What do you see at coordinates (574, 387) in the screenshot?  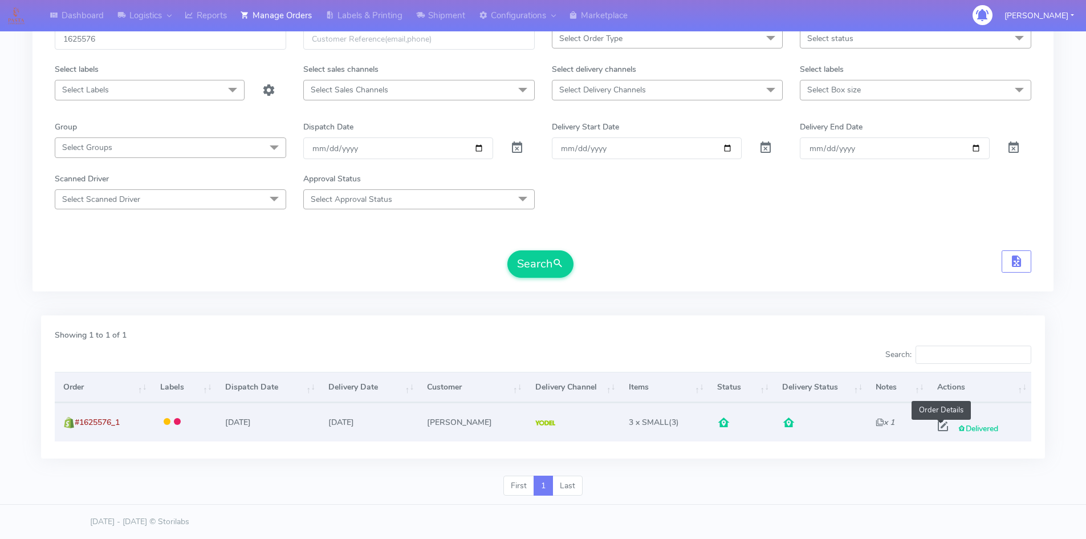 I see `th: Delivery Channel: activate to sort column ascending` at bounding box center [574, 387].